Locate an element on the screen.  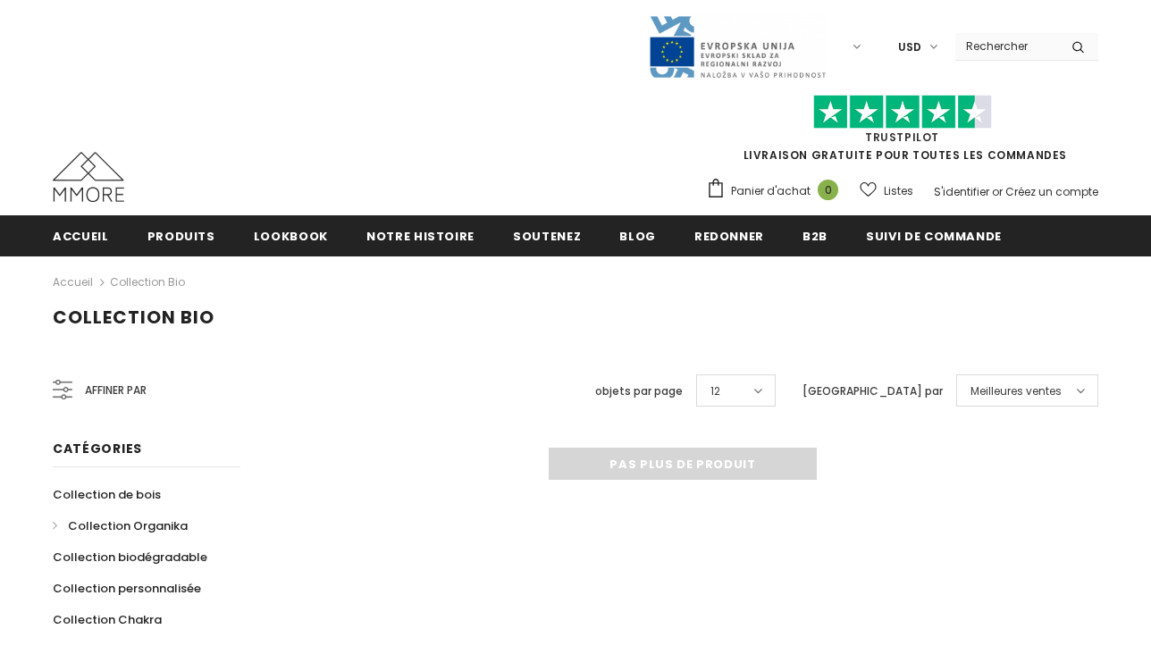
span: Accueil is located at coordinates (80, 236).